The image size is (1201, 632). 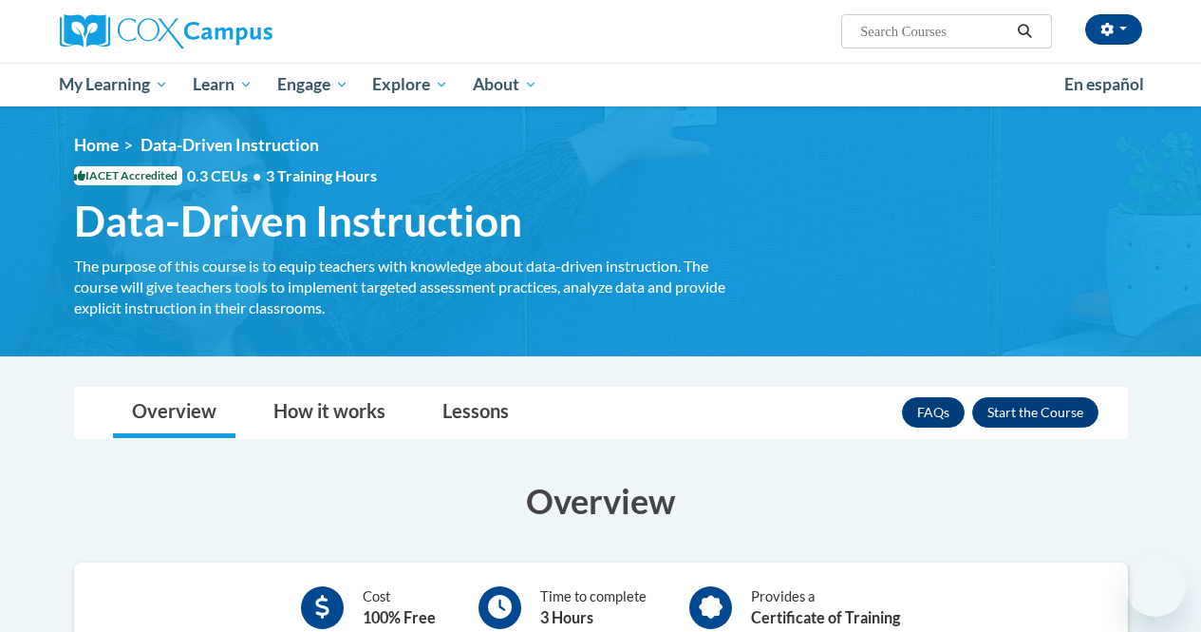 What do you see at coordinates (1114, 29) in the screenshot?
I see `button: Account Settings` at bounding box center [1114, 29].